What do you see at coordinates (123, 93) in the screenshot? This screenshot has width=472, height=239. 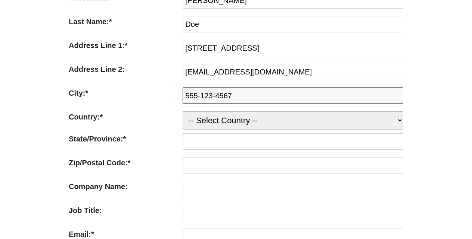 I see `label: City:*` at bounding box center [123, 93].